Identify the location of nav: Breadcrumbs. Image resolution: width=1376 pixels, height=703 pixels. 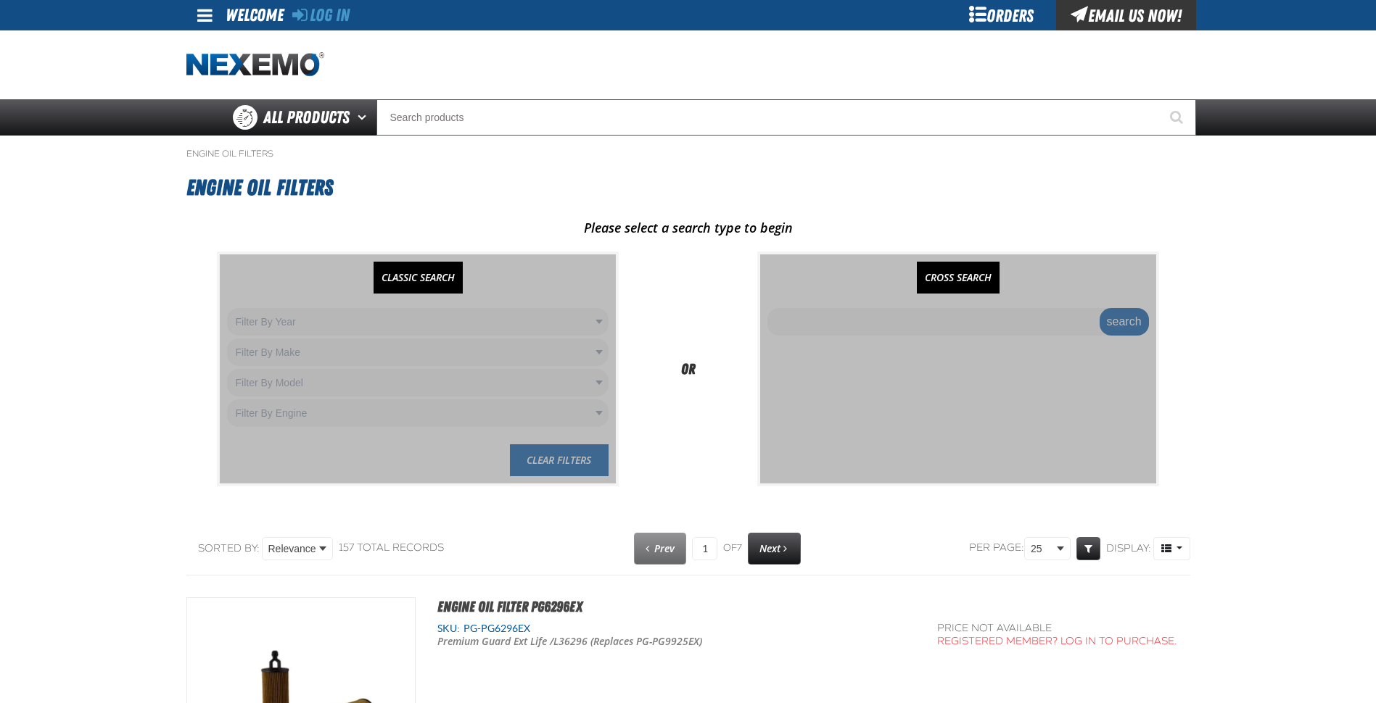
(688, 154).